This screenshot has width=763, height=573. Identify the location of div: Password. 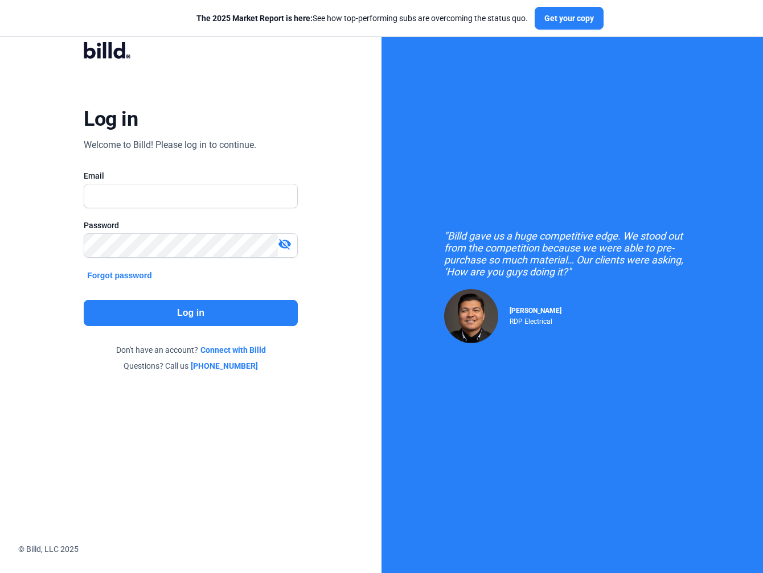
(191, 225).